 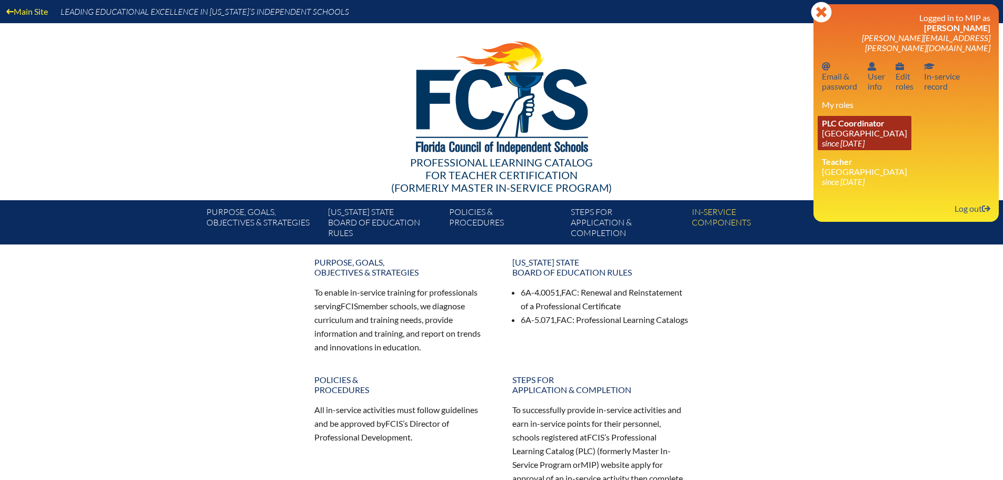 What do you see at coordinates (929, 66) in the screenshot?
I see `svg: In-service record` at bounding box center [929, 66].